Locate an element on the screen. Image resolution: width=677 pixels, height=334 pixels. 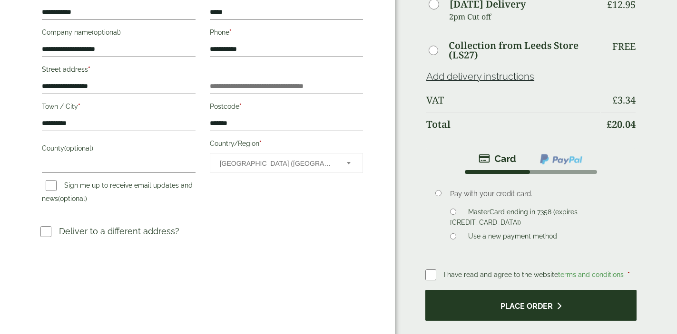
label: Street address is located at coordinates (118, 71).